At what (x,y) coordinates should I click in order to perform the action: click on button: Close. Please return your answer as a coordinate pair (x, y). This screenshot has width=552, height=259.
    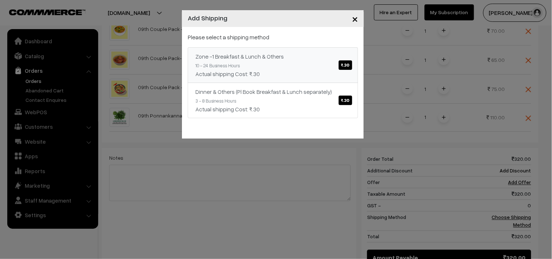
    Looking at the image, I should click on (354, 19).